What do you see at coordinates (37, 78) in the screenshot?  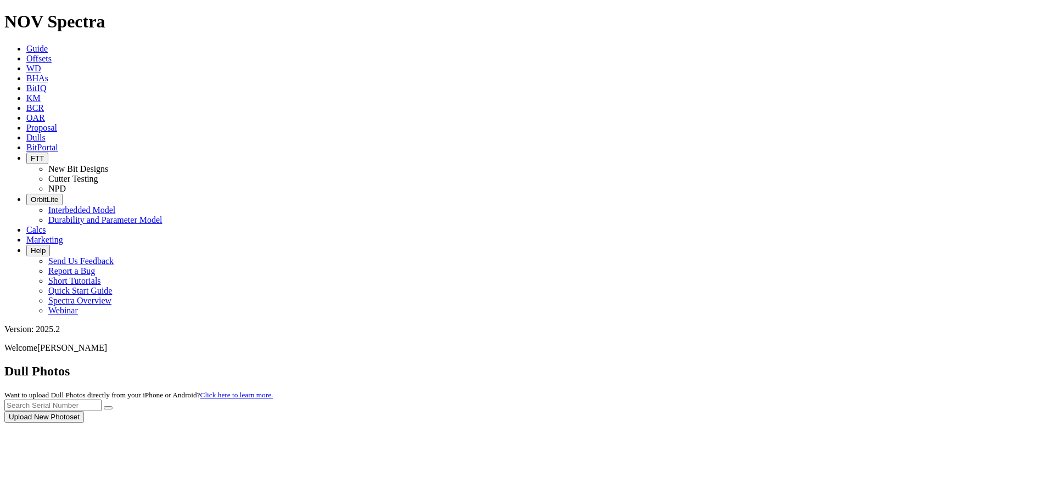 I see `span: BHAs` at bounding box center [37, 78].